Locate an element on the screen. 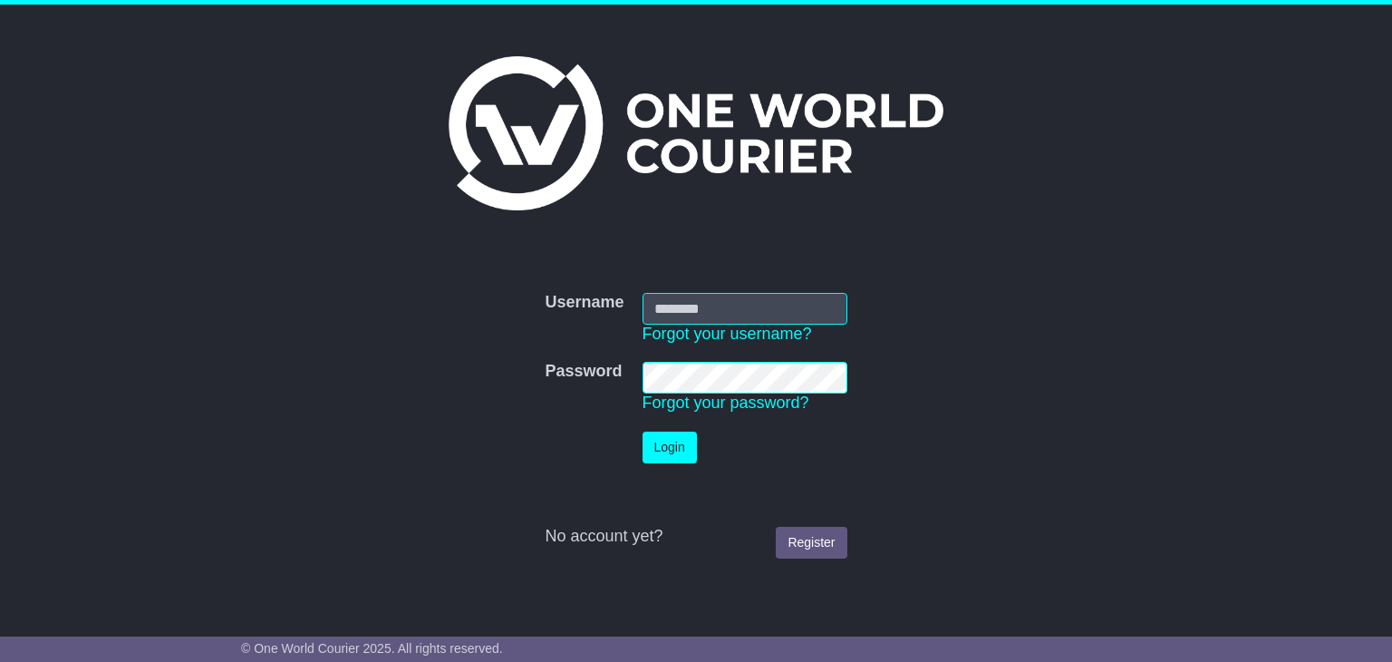 Image resolution: width=1392 pixels, height=662 pixels. a: Forgot your password? is located at coordinates (726, 403).